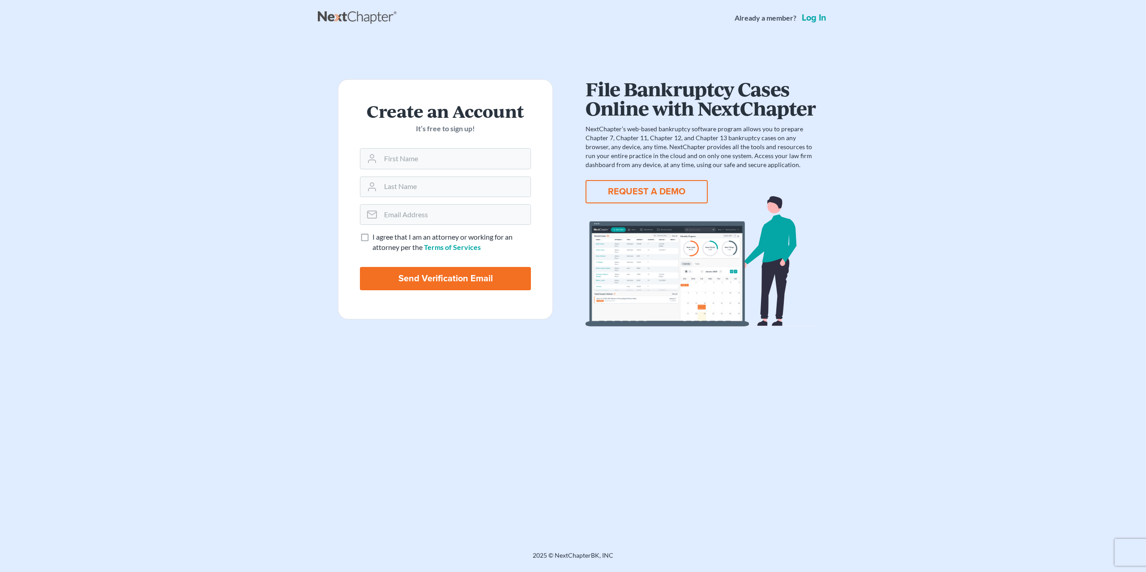  What do you see at coordinates (814, 18) in the screenshot?
I see `a: Log in` at bounding box center [814, 18].